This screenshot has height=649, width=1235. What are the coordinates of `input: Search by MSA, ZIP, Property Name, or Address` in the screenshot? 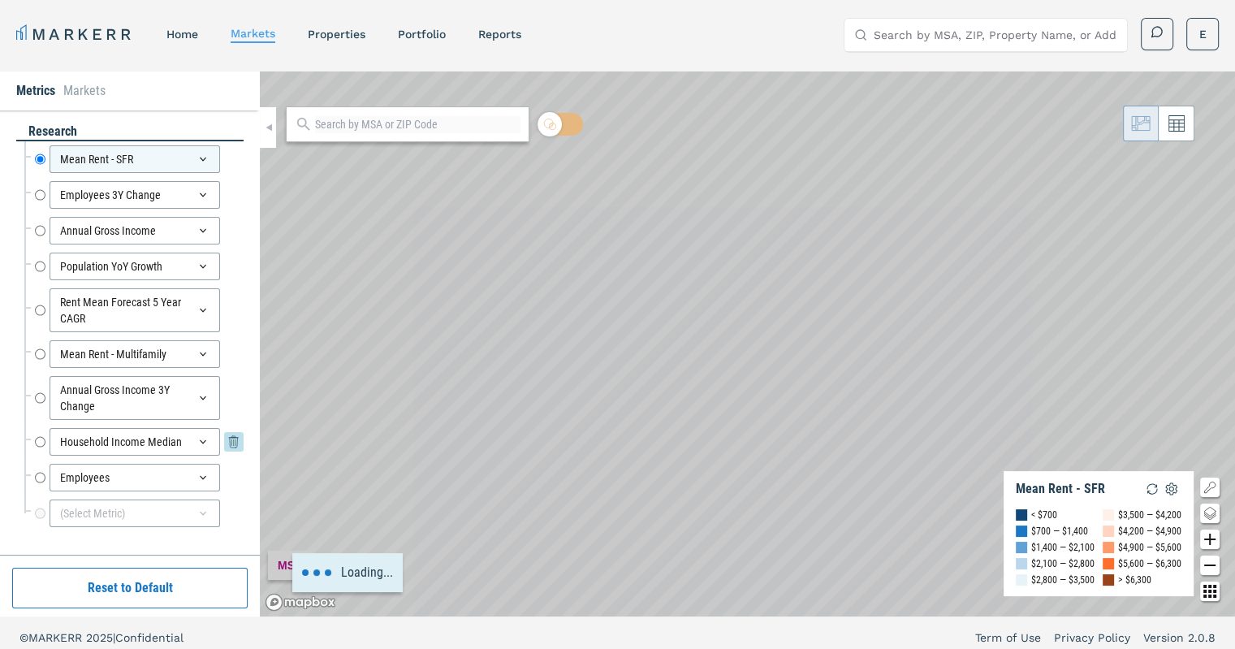 It's located at (995, 35).